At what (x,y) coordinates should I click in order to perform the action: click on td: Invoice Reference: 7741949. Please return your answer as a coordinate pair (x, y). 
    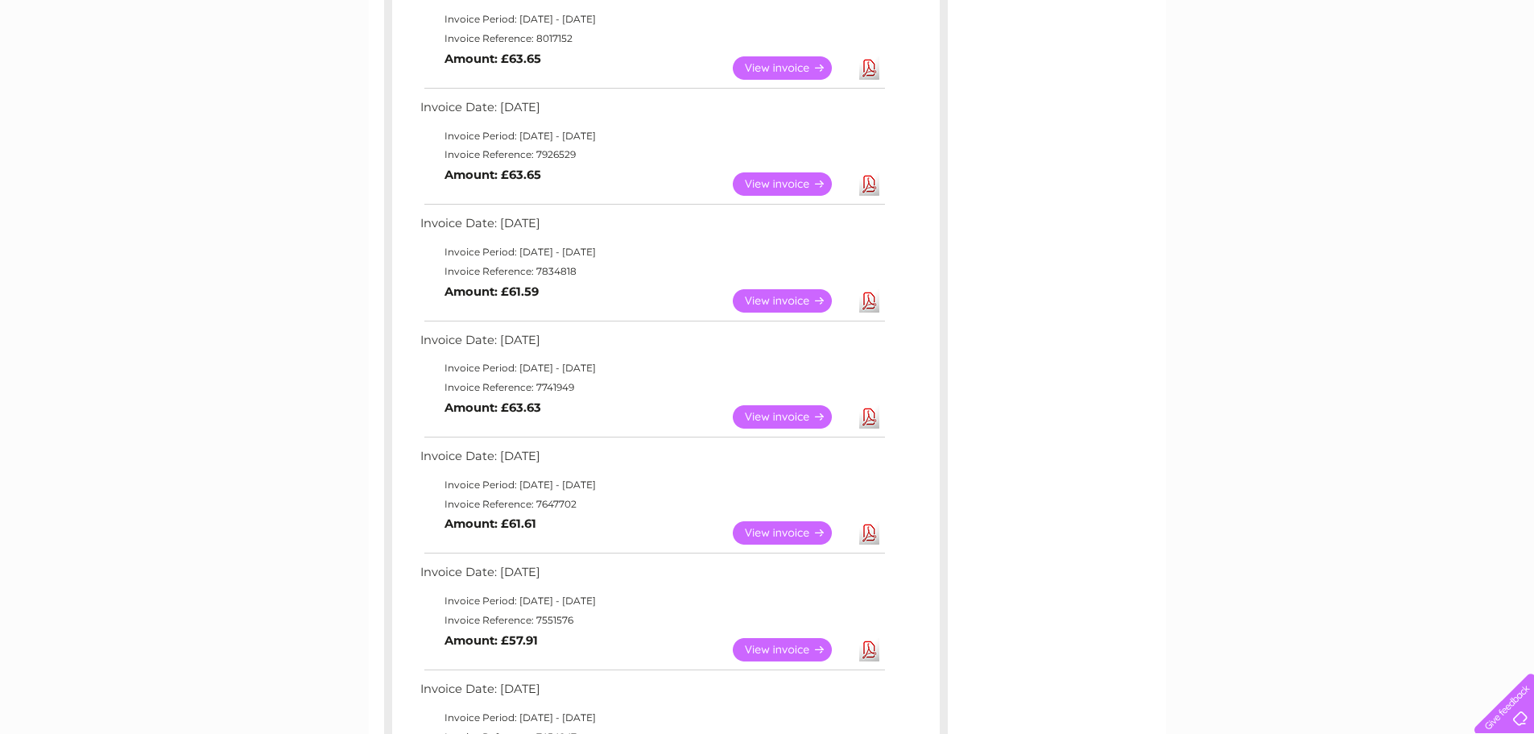
    Looking at the image, I should click on (652, 387).